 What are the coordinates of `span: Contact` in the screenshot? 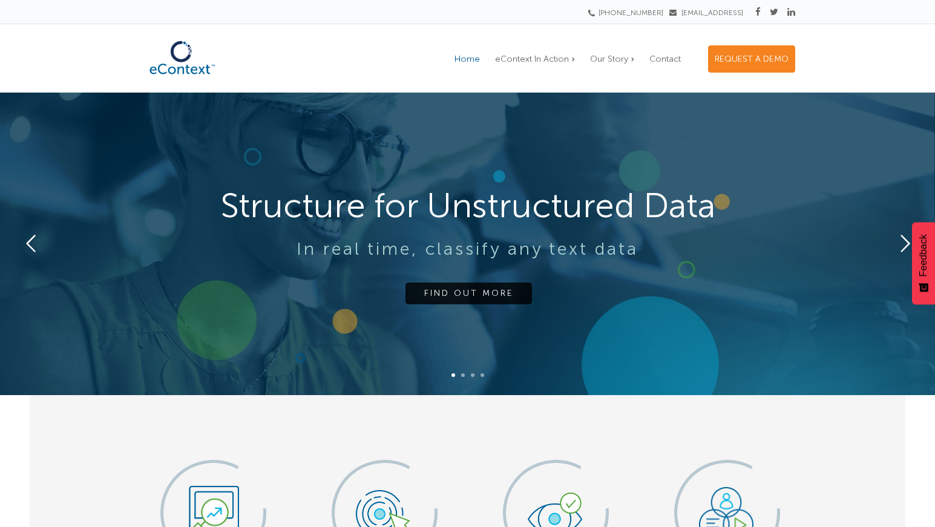 It's located at (665, 59).